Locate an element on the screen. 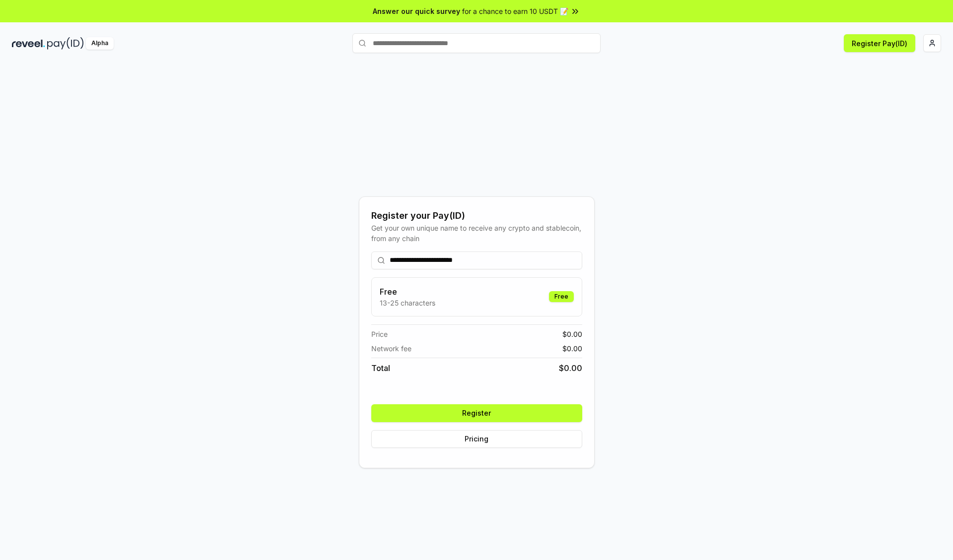 The image size is (953, 560). div: Free is located at coordinates (561, 297).